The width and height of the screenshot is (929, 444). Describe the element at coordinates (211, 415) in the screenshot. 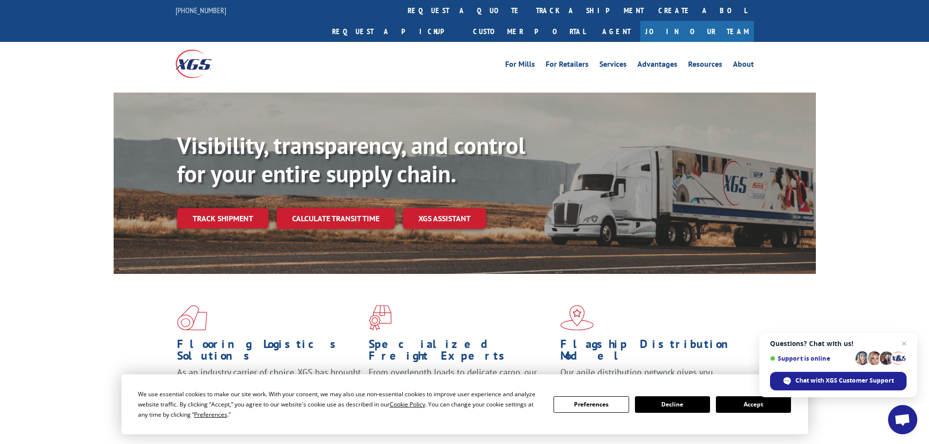

I see `span: Preferences` at that location.